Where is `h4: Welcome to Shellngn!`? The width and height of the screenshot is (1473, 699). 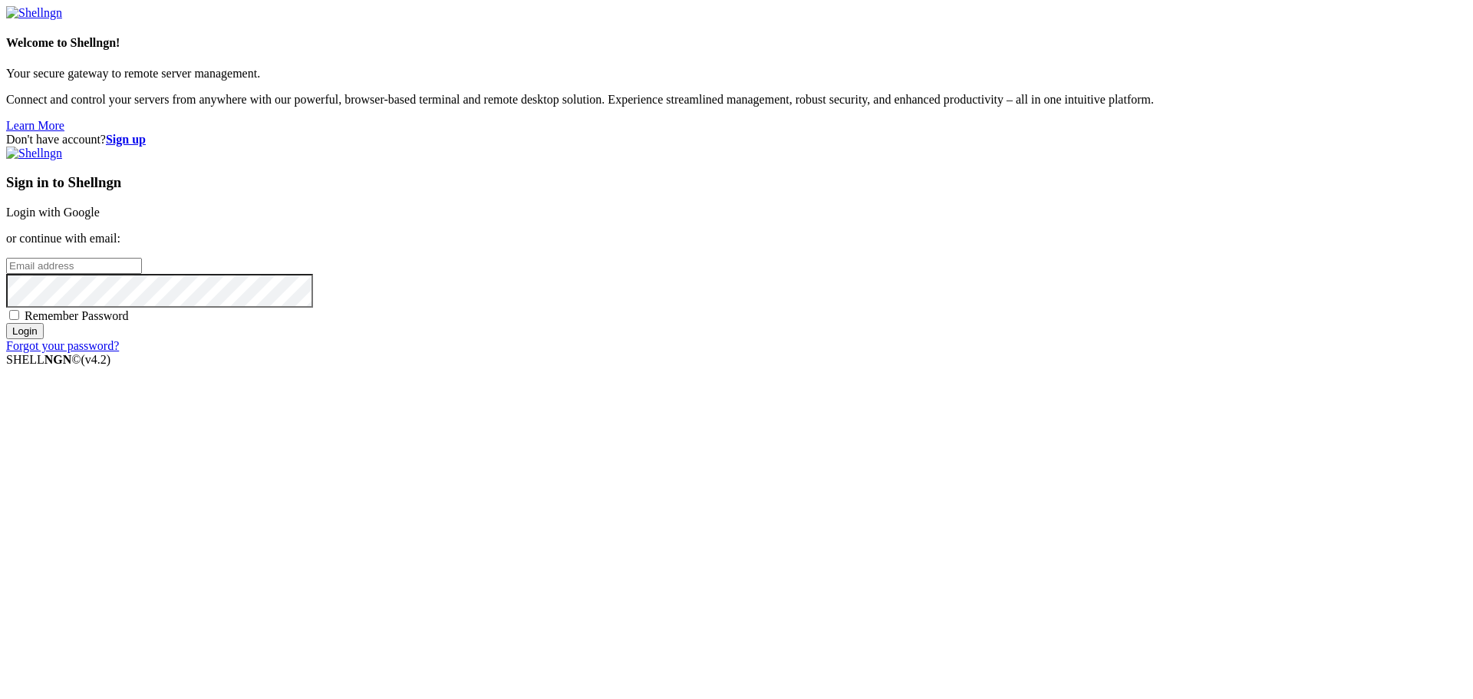 h4: Welcome to Shellngn! is located at coordinates (737, 43).